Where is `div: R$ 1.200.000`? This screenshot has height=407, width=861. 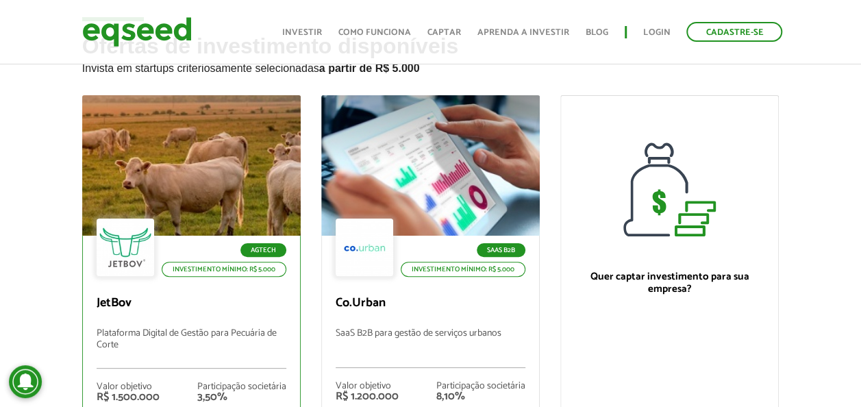
div: R$ 1.200.000 is located at coordinates (367, 396).